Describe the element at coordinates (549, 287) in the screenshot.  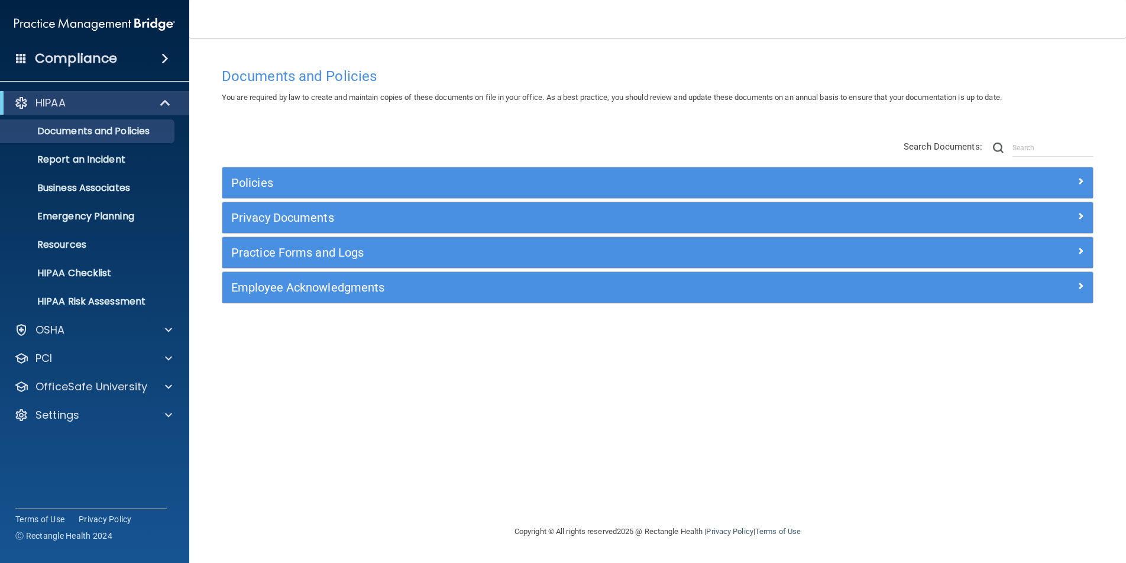
I see `h5: Employee Acknowledgments` at that location.